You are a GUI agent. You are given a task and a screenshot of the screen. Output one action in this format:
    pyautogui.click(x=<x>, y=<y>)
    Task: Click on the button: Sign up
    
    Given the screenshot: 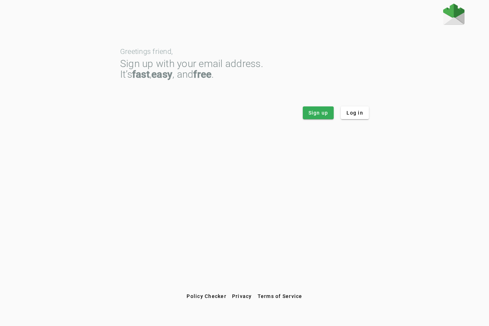 What is the action you would take?
    pyautogui.click(x=318, y=113)
    